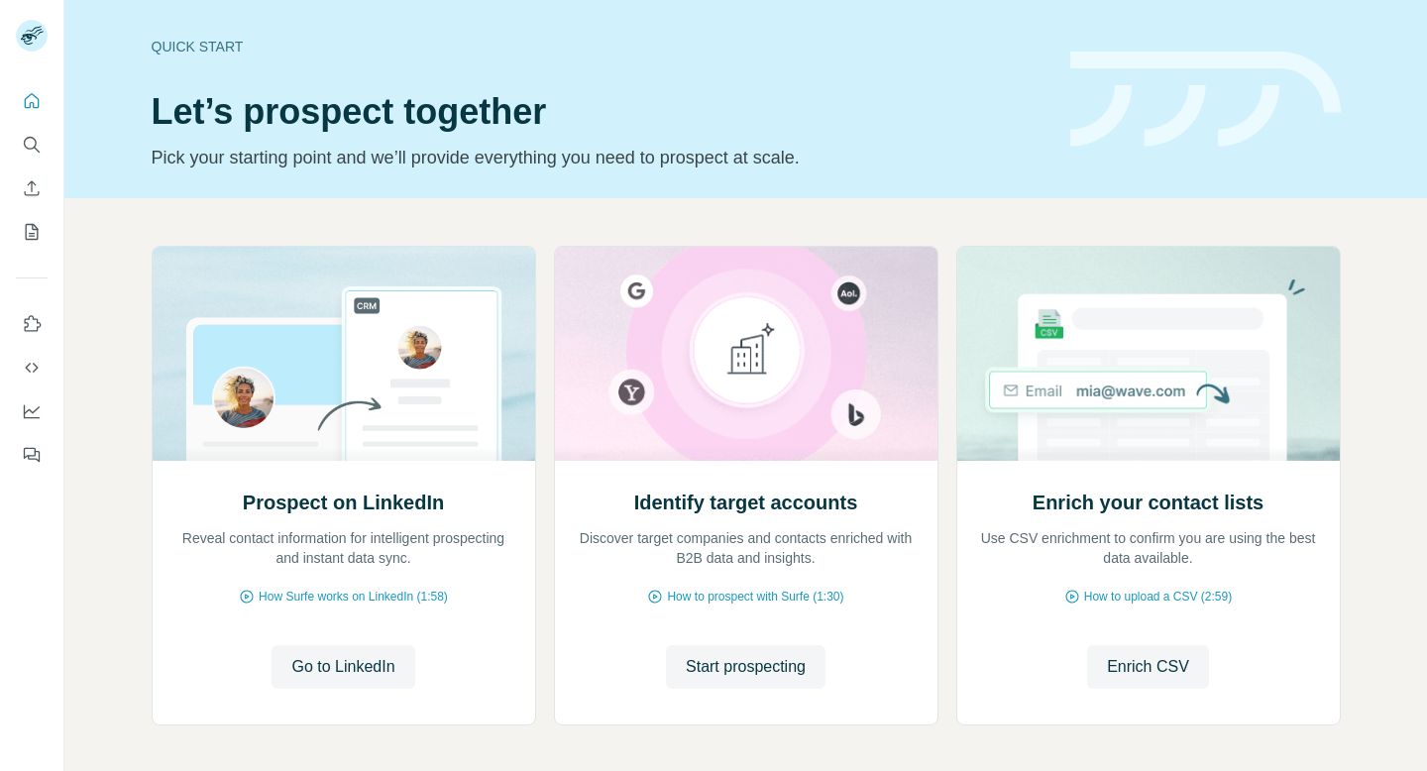 Image resolution: width=1427 pixels, height=771 pixels. What do you see at coordinates (32, 324) in the screenshot?
I see `button: Use Surfe on LinkedIn` at bounding box center [32, 324].